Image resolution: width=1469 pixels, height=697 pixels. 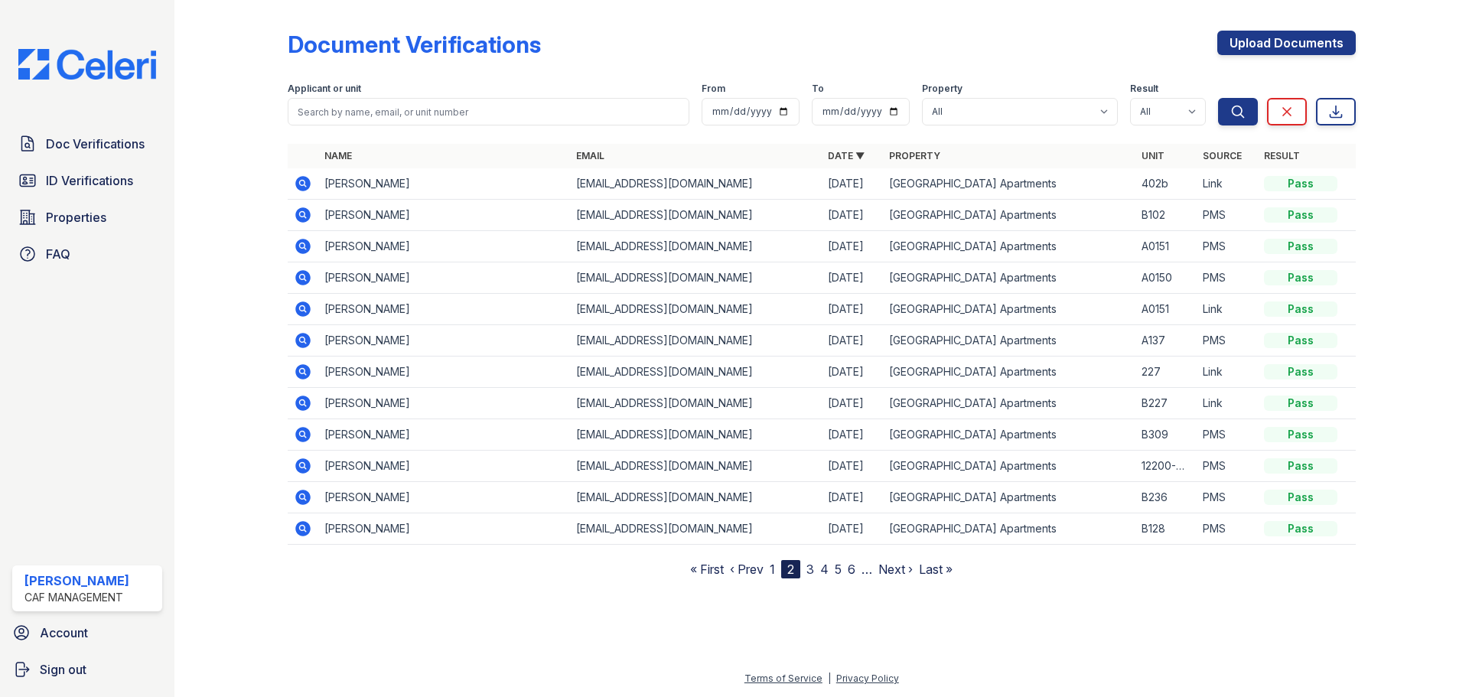 I want to click on span: FAQ, so click(x=58, y=254).